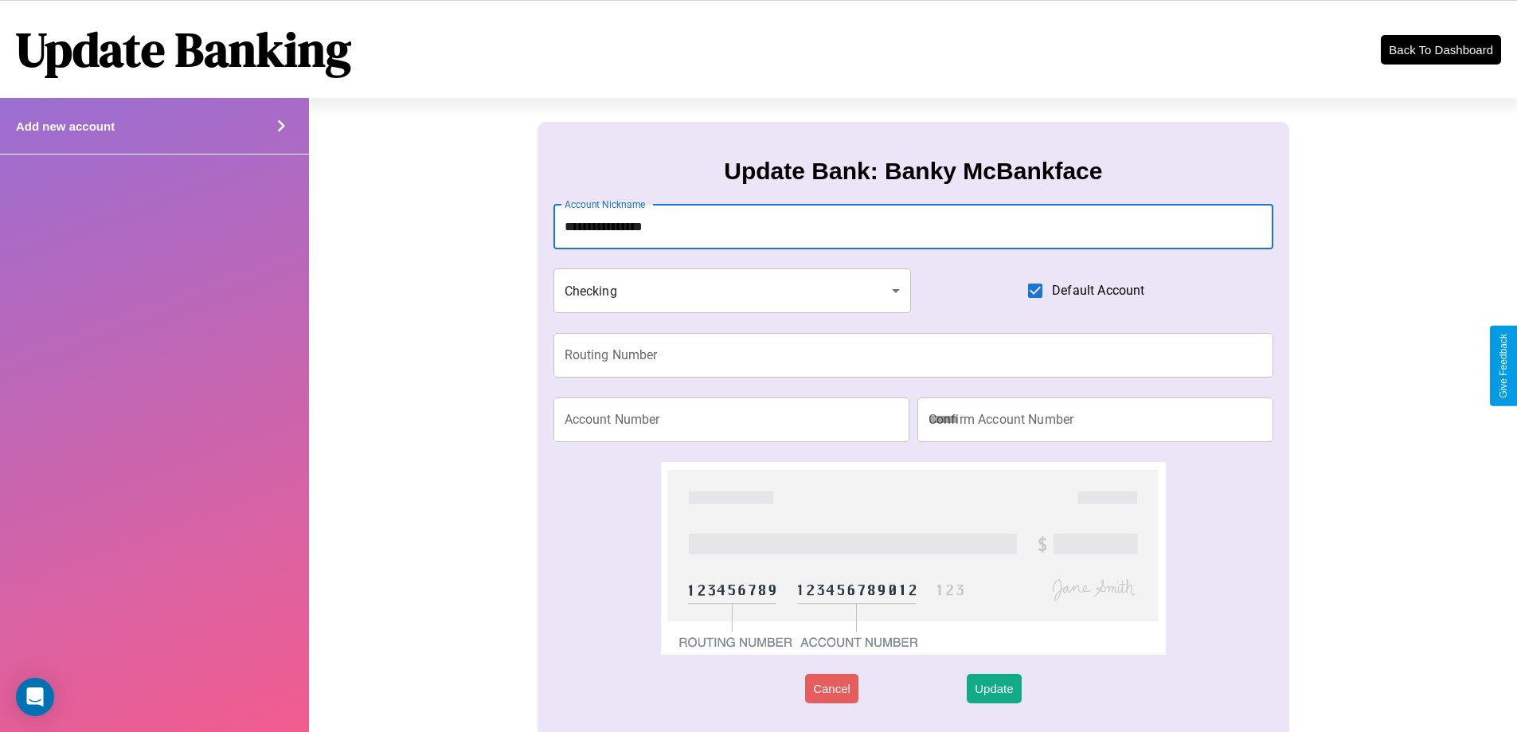  What do you see at coordinates (605, 204) in the screenshot?
I see `label: Account Nickname` at bounding box center [605, 204].